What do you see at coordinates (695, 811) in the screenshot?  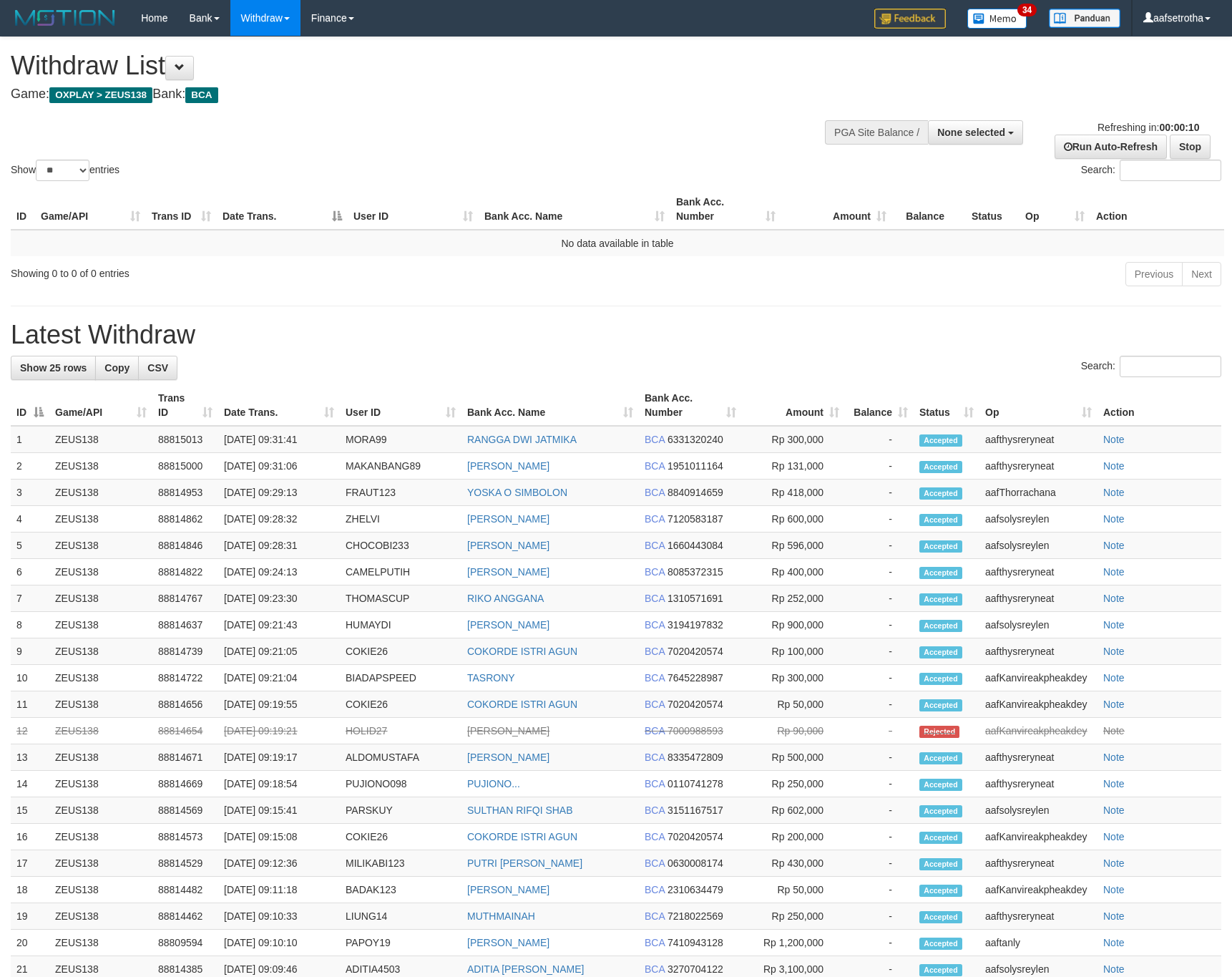 I see `span: Copy 3151167517 to clipboard` at bounding box center [695, 811].